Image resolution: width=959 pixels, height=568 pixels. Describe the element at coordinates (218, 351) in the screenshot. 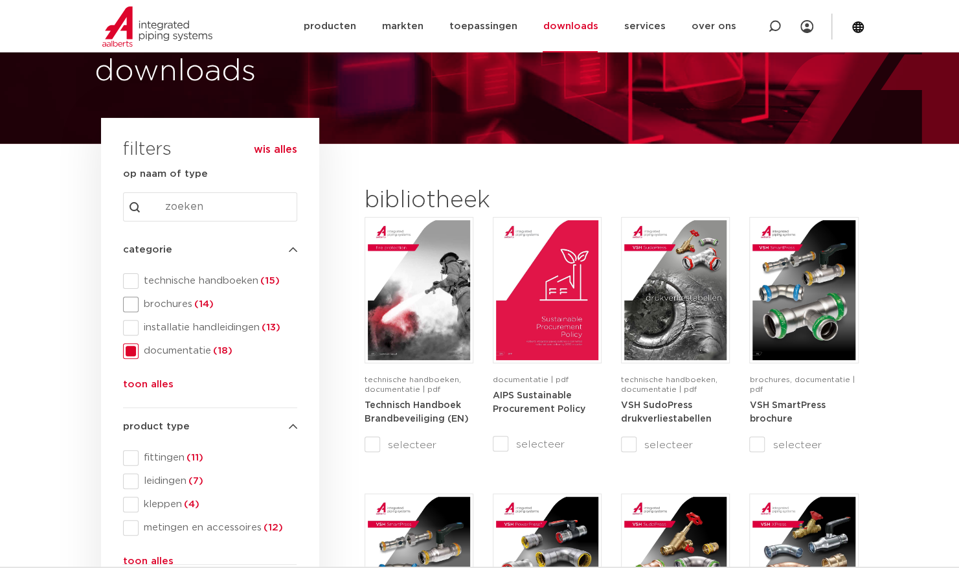

I see `span: documentatie` at that location.